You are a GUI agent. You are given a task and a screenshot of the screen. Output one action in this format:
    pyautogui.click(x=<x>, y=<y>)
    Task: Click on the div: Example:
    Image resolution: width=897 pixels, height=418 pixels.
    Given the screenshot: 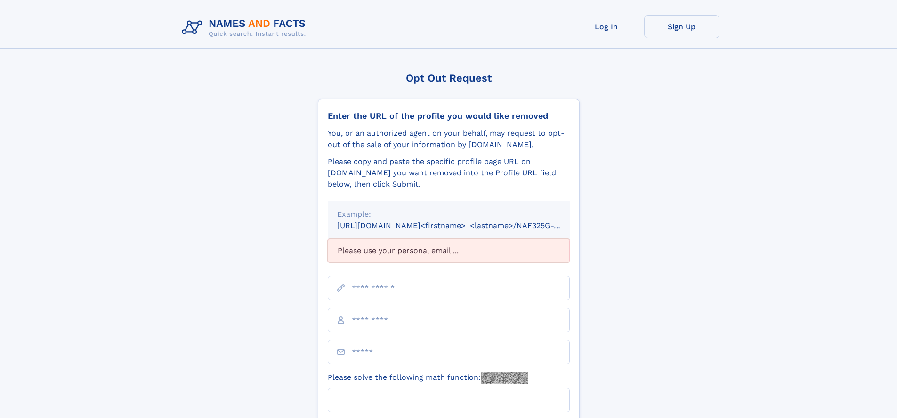 What is the action you would take?
    pyautogui.click(x=449, y=214)
    